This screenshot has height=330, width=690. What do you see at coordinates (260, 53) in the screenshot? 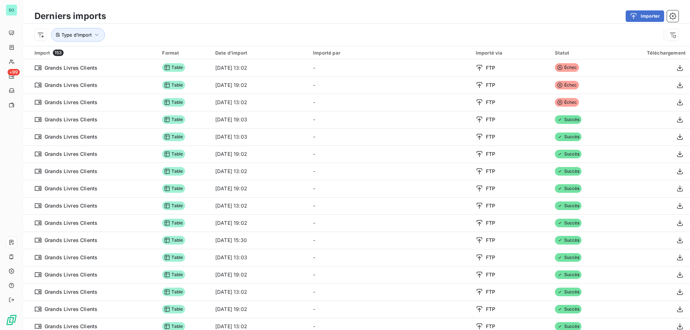
I see `div: Date d’import` at bounding box center [260, 53].